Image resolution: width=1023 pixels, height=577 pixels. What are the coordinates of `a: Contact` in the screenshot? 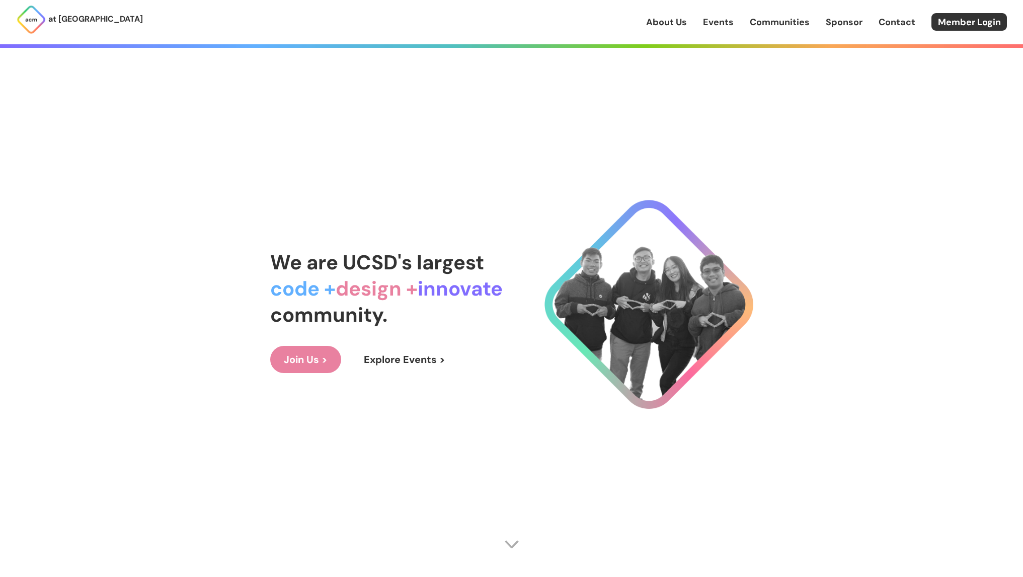 It's located at (897, 22).